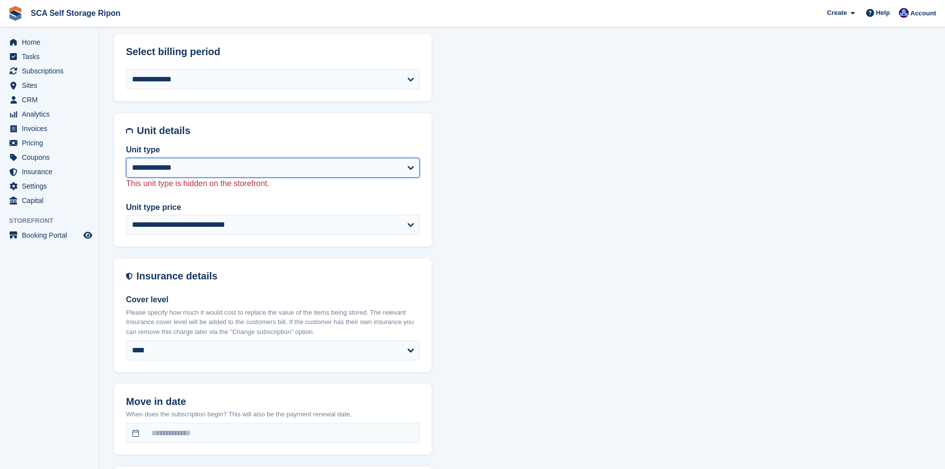 This screenshot has height=469, width=945. Describe the element at coordinates (273, 184) in the screenshot. I see `p: This unit type is hidden on the storefront.` at that location.